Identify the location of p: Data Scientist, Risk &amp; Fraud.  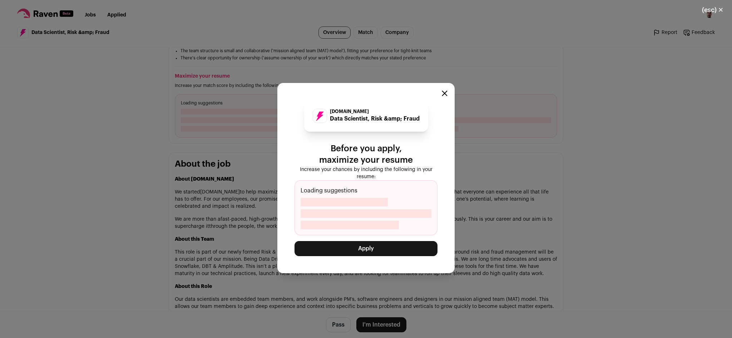
(375, 119).